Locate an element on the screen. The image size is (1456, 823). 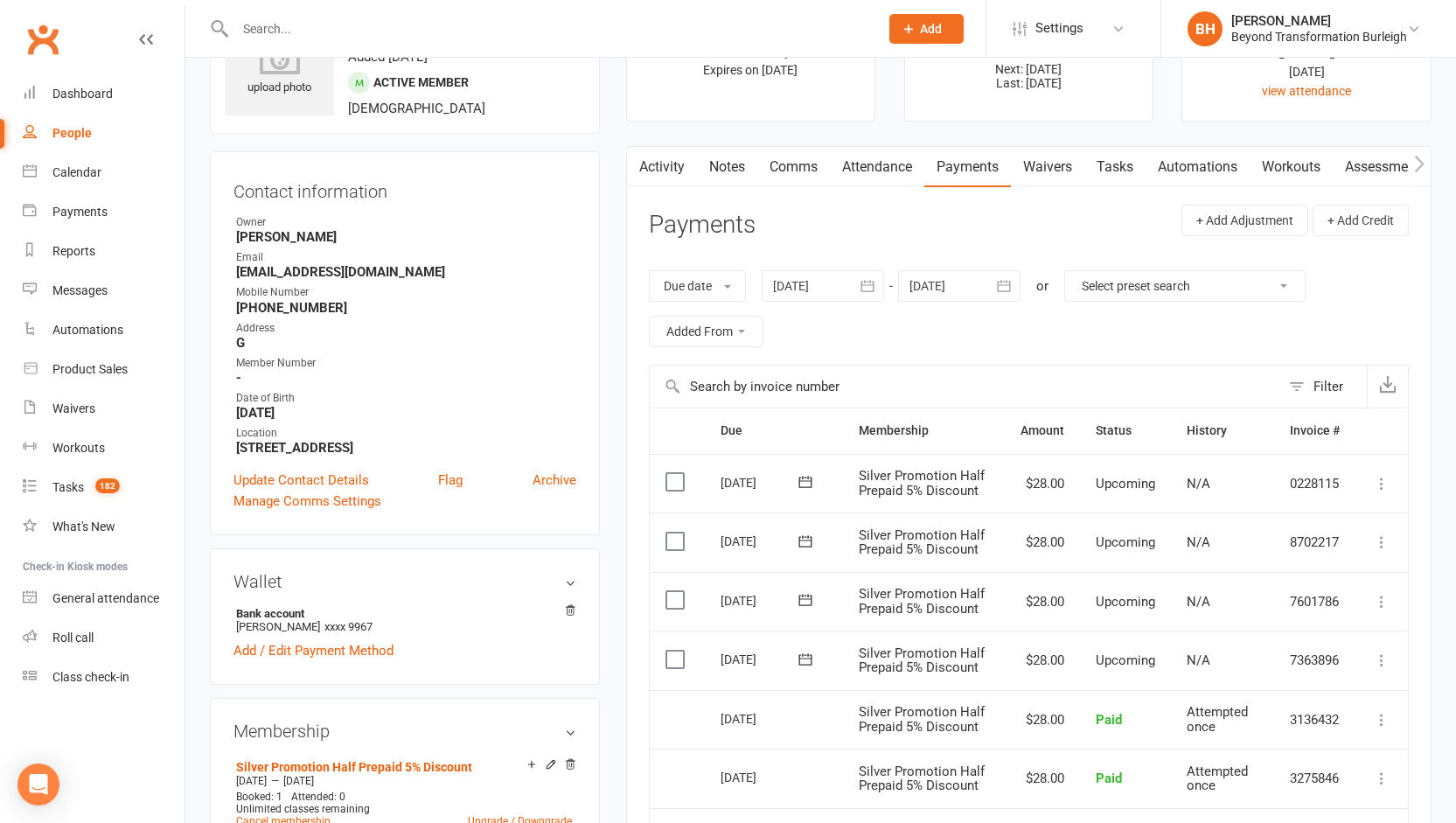
a: Update Contact Details is located at coordinates (301, 480).